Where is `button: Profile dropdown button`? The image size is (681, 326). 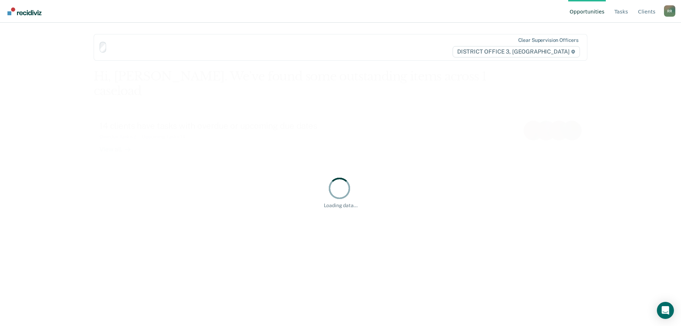 button: Profile dropdown button is located at coordinates (669, 11).